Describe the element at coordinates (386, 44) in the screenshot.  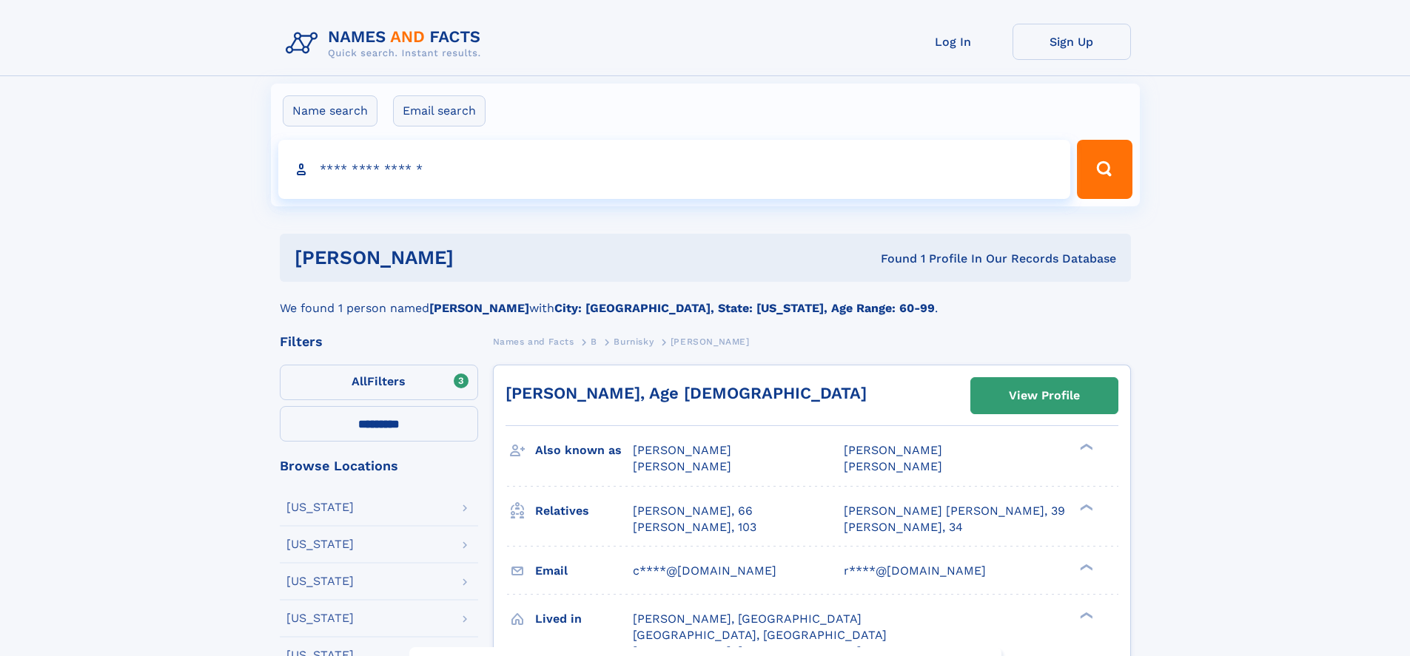
I see `img: Logo Names and Facts` at that location.